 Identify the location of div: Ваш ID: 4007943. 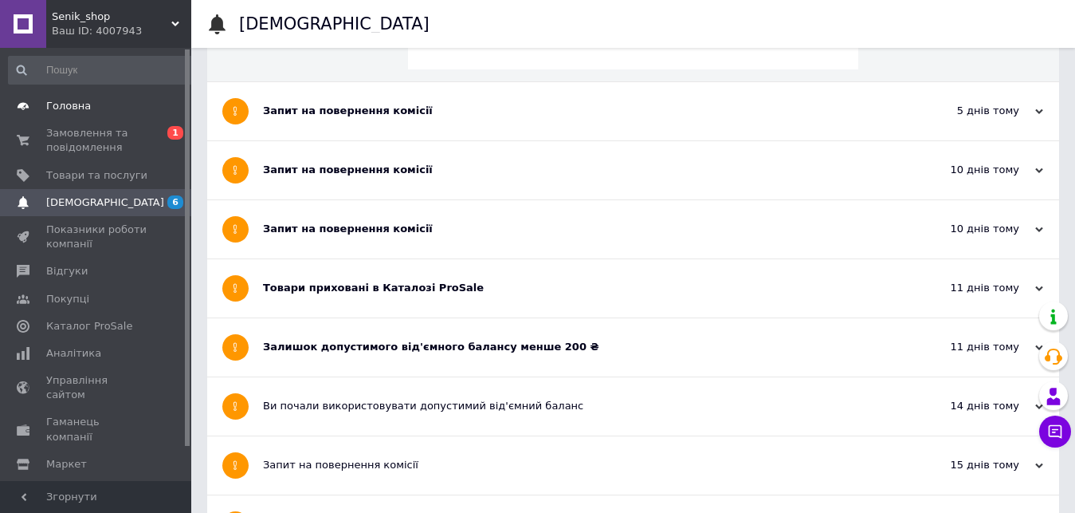
(121, 31).